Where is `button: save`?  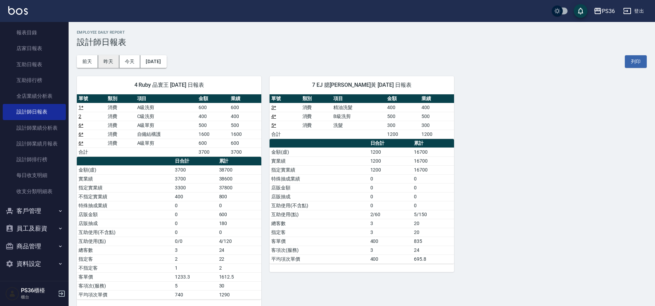 button: save is located at coordinates (580, 11).